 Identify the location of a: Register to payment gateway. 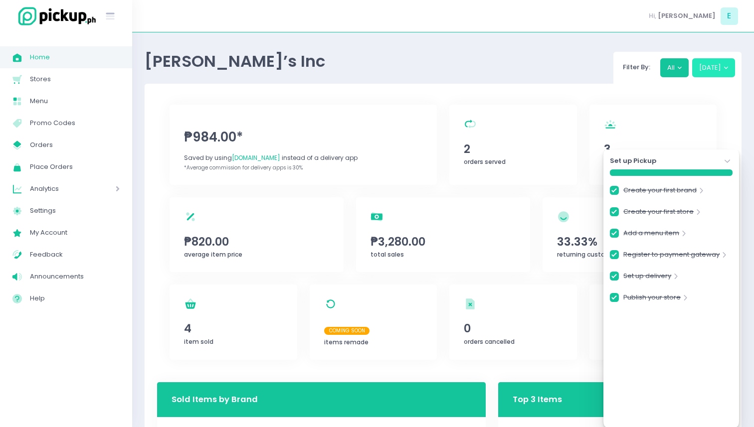
(671, 256).